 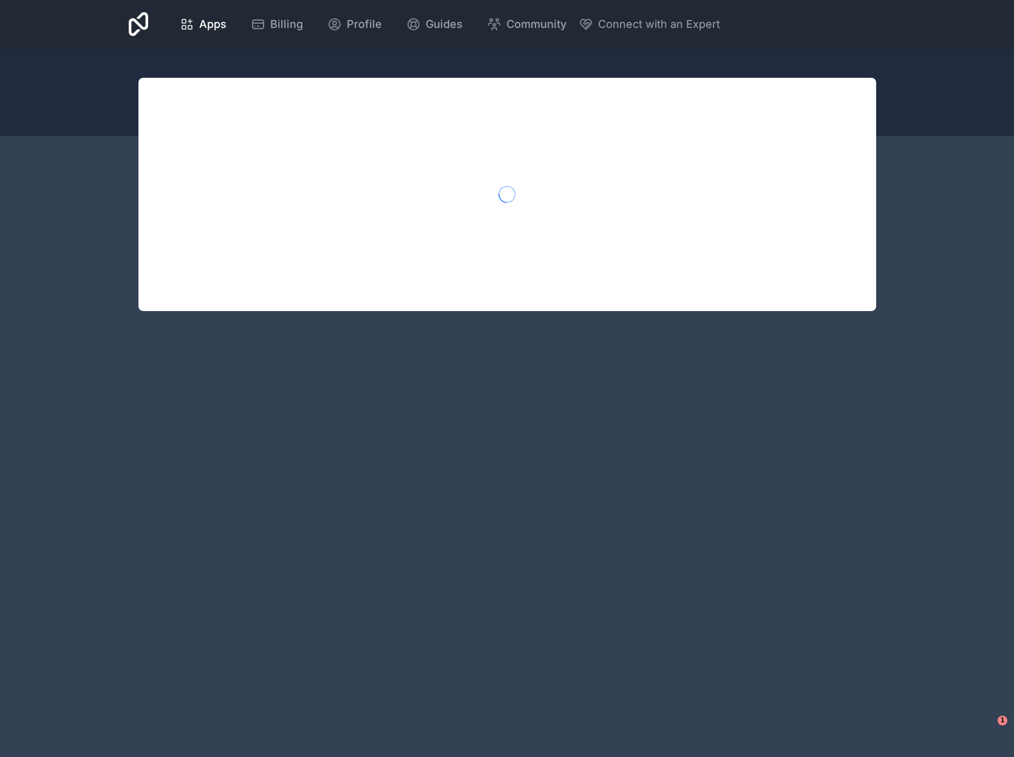 I want to click on button: Connect with an Expert, so click(x=649, y=24).